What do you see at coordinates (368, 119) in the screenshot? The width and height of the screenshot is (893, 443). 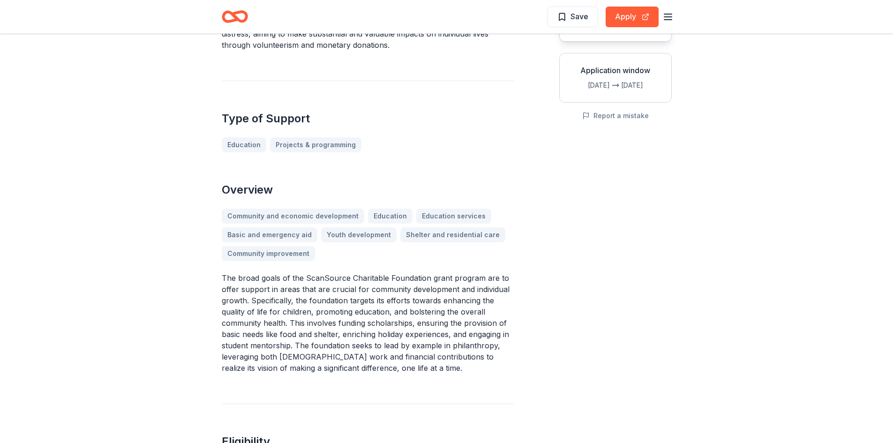 I see `h2: Type of Support` at bounding box center [368, 119].